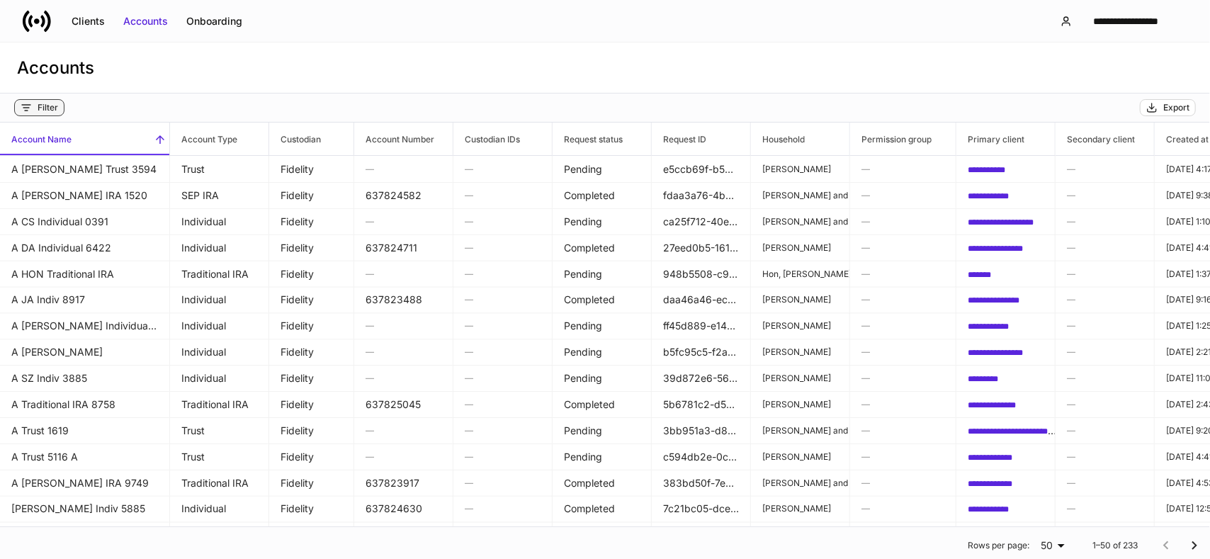 This screenshot has width=1210, height=559. What do you see at coordinates (394, 139) in the screenshot?
I see `h6: Account Number` at bounding box center [394, 139].